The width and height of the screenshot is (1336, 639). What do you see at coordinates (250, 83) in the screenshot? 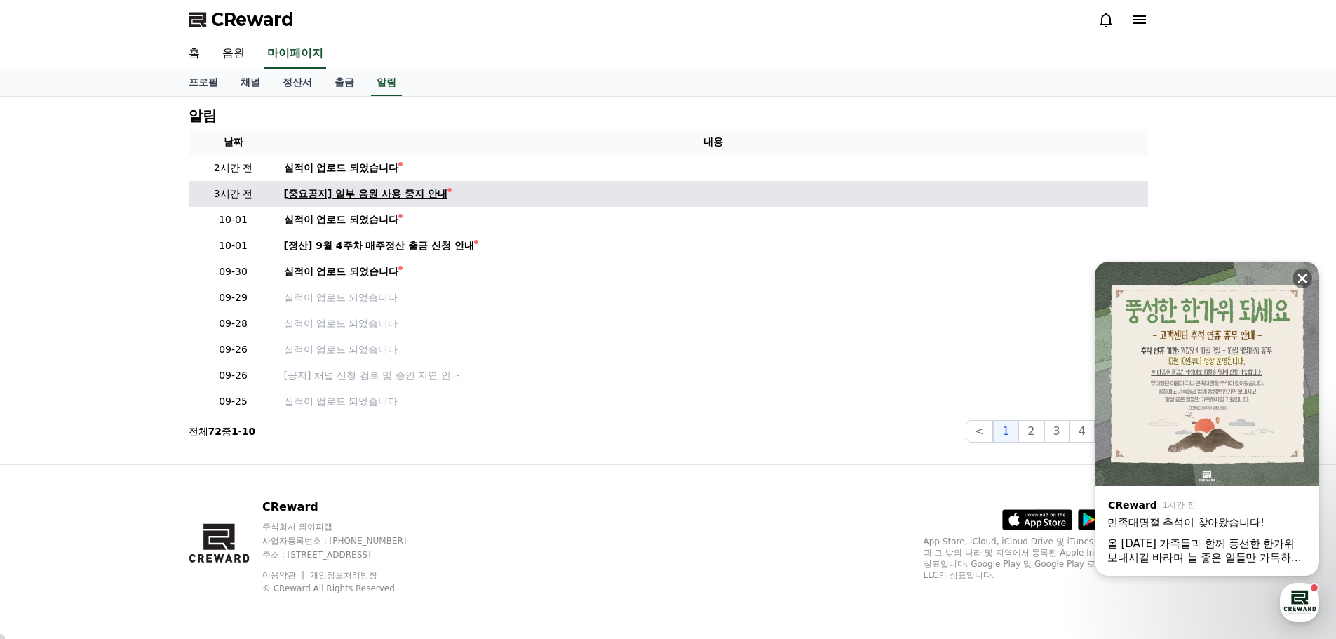
I see `a: 채널` at bounding box center [250, 83].